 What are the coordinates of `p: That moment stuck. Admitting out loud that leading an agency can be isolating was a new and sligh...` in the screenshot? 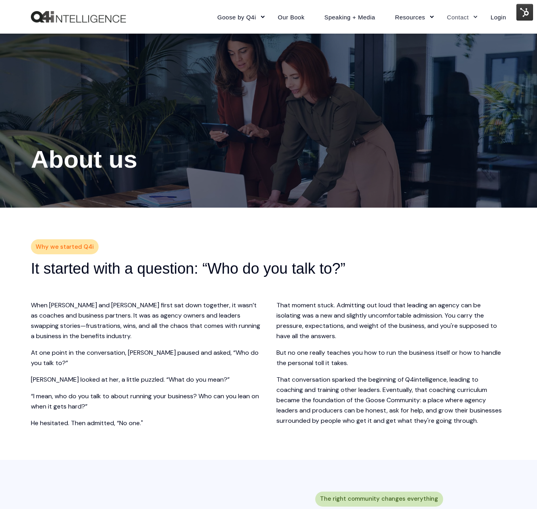 It's located at (391, 321).